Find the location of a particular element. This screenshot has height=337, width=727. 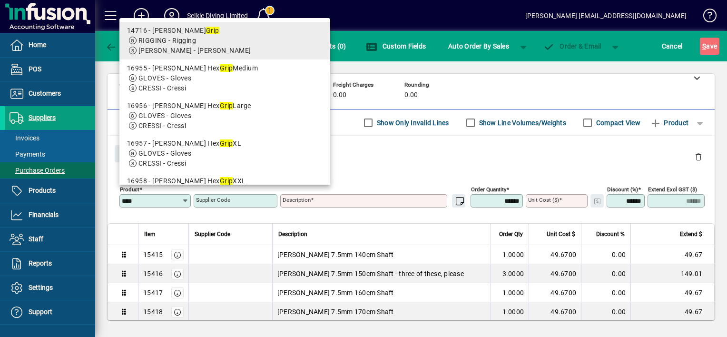

button: Cancel is located at coordinates (672, 46).